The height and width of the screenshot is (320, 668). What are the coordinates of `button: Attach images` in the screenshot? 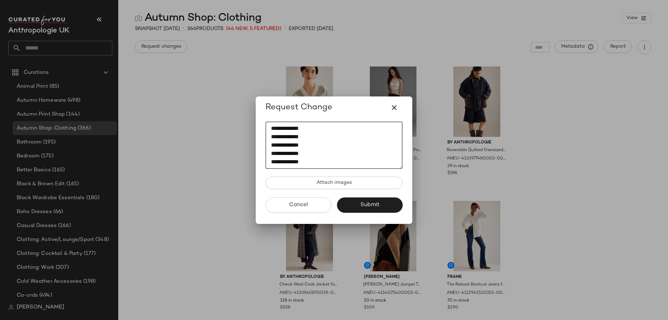 It's located at (334, 183).